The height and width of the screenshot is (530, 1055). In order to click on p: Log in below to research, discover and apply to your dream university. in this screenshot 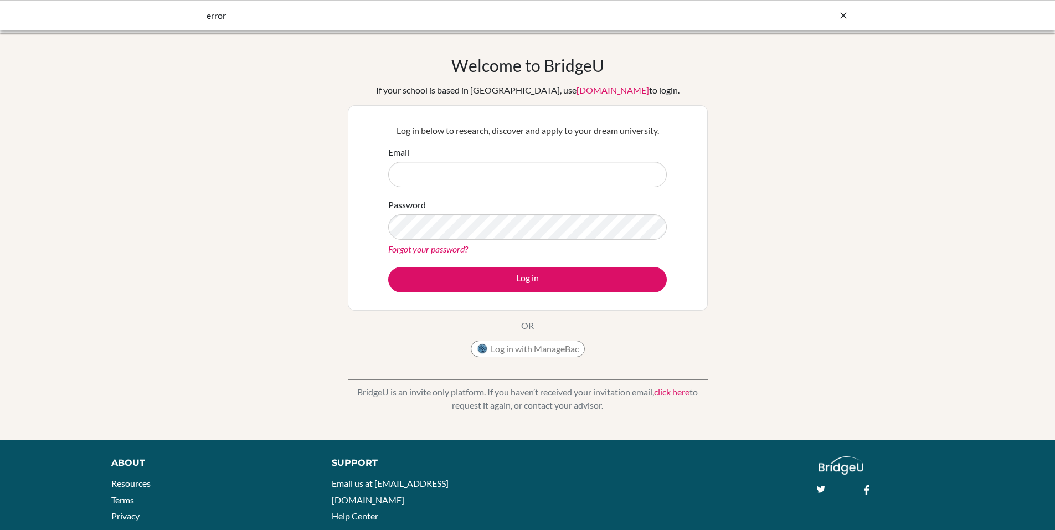, I will do `click(527, 131)`.